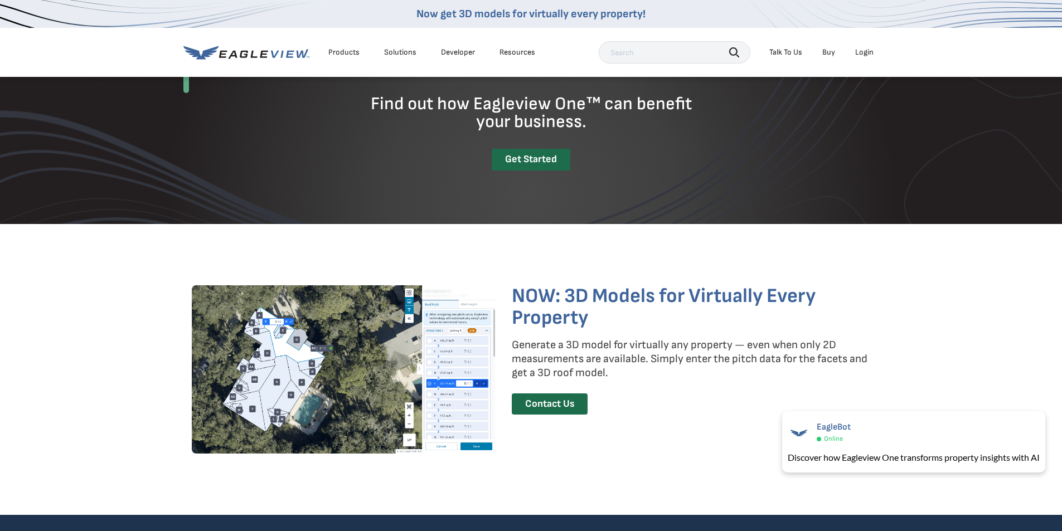 The height and width of the screenshot is (531, 1062). Describe the element at coordinates (691, 359) in the screenshot. I see `p: Generate a 3D model for virtually any property — even when only 2D measurements are available. Si...` at that location.